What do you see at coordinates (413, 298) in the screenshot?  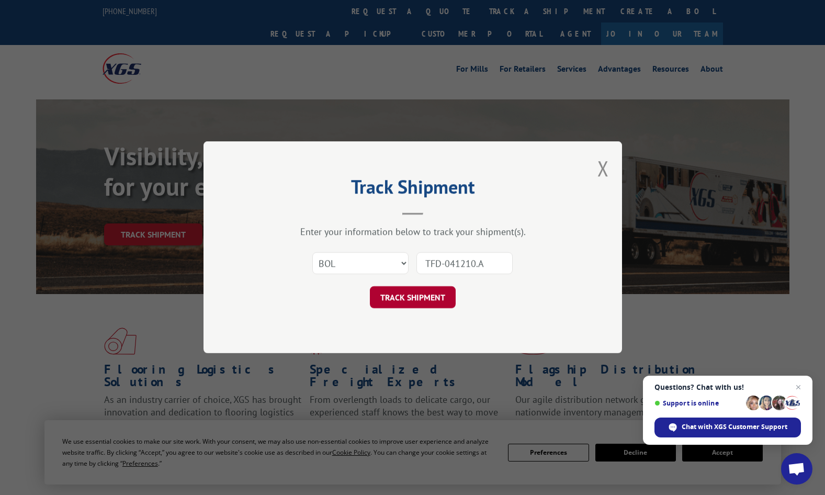 I see `button: TRACK SHIPMENT` at bounding box center [413, 298].